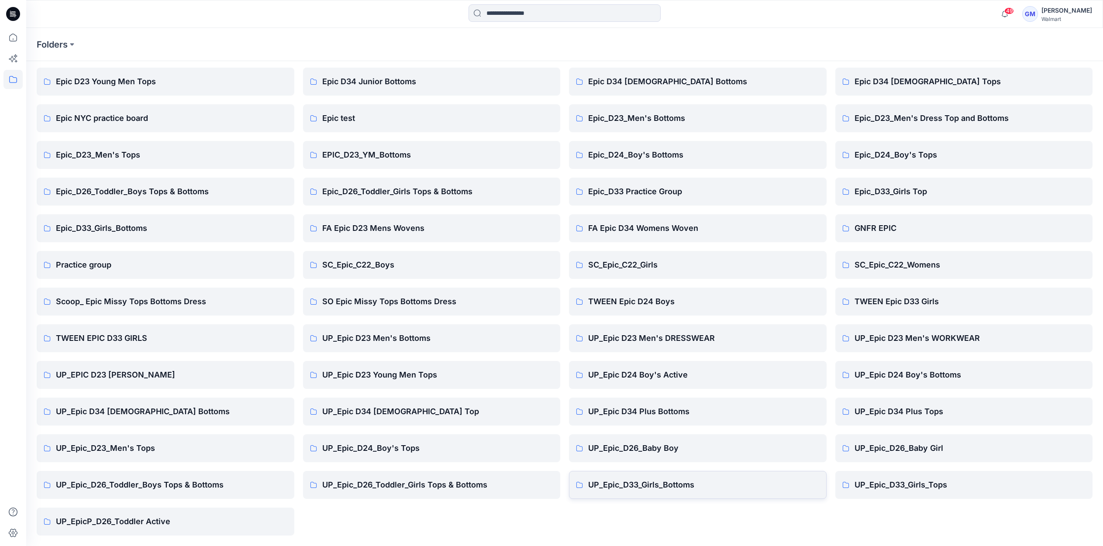 This screenshot has width=1103, height=546. I want to click on p: Epic_D23_Men's Dress Top and Bottoms, so click(970, 118).